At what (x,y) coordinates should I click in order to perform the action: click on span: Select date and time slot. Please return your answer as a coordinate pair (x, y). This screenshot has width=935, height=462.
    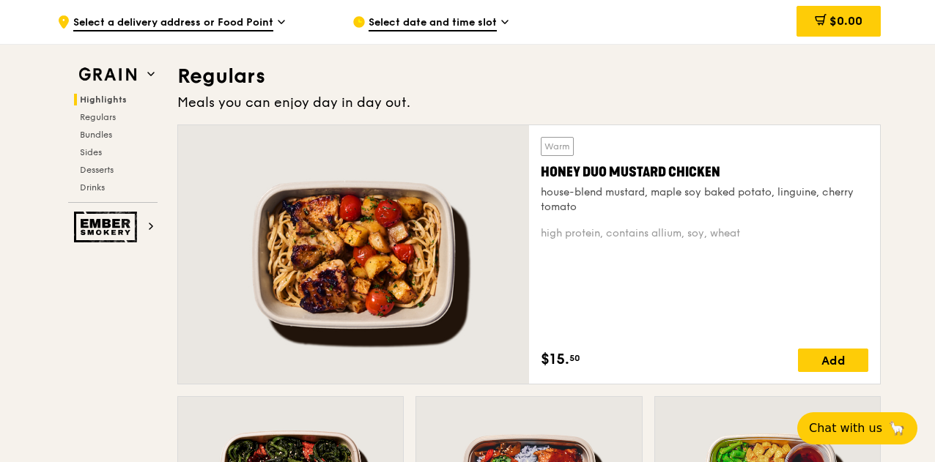
    Looking at the image, I should click on (432, 23).